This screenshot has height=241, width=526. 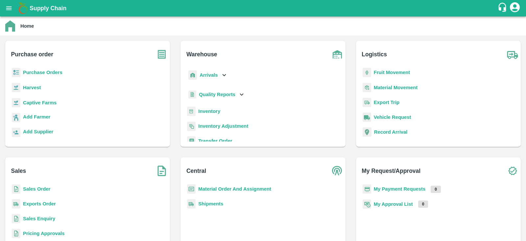 What do you see at coordinates (367, 204) in the screenshot?
I see `img: approval` at bounding box center [367, 204].